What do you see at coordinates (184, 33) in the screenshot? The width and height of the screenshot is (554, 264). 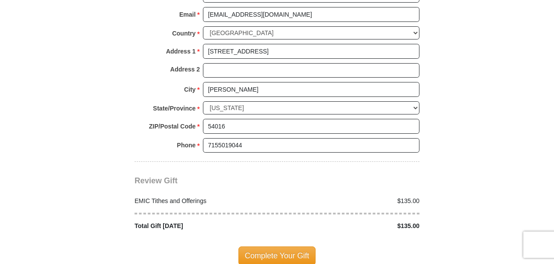 I see `strong: Country` at bounding box center [184, 33].